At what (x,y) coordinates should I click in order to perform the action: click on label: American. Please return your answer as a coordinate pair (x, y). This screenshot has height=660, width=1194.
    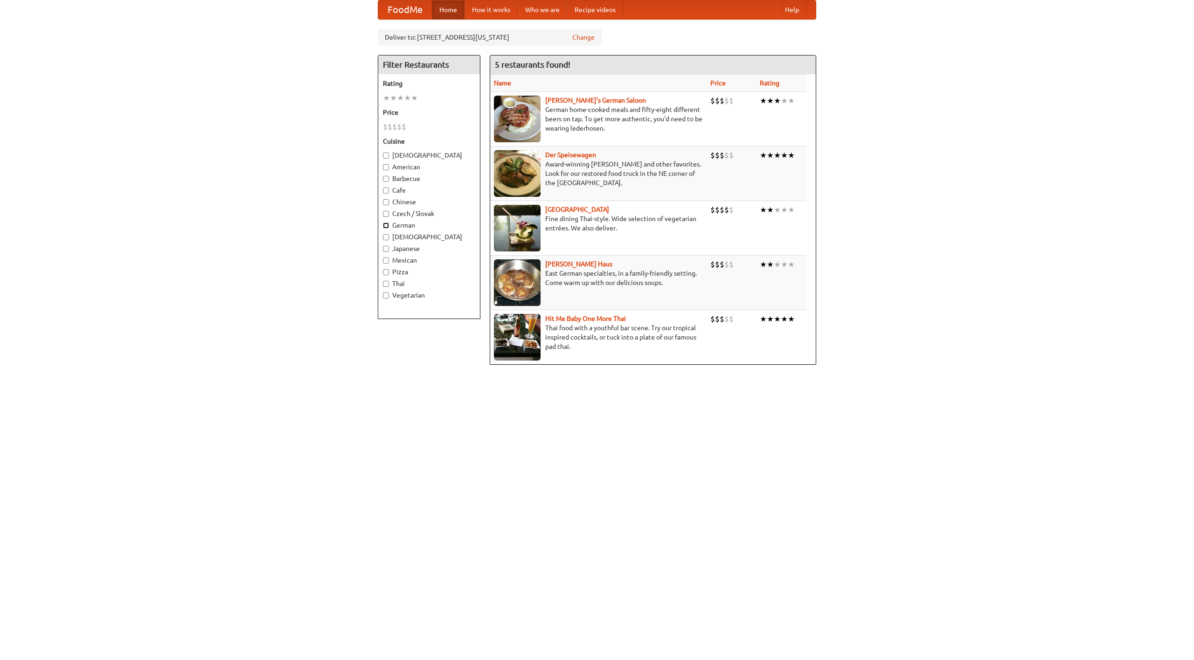
    Looking at the image, I should click on (429, 167).